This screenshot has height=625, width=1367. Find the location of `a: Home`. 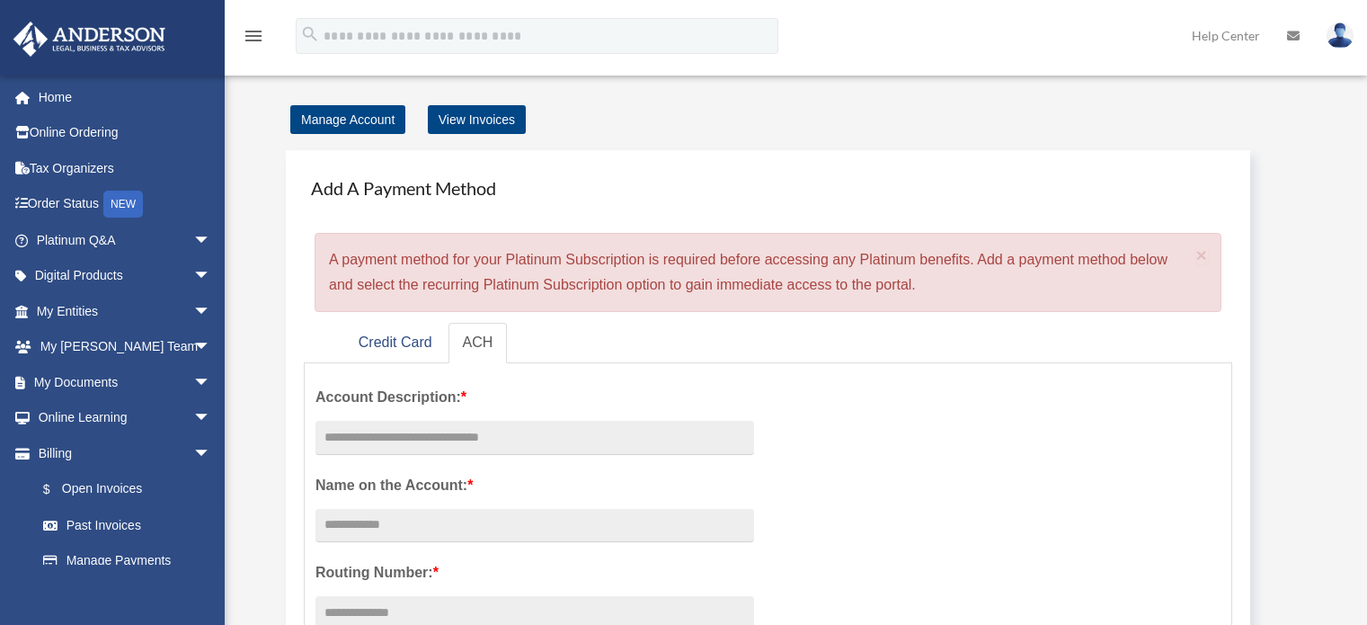

a: Home is located at coordinates (125, 97).